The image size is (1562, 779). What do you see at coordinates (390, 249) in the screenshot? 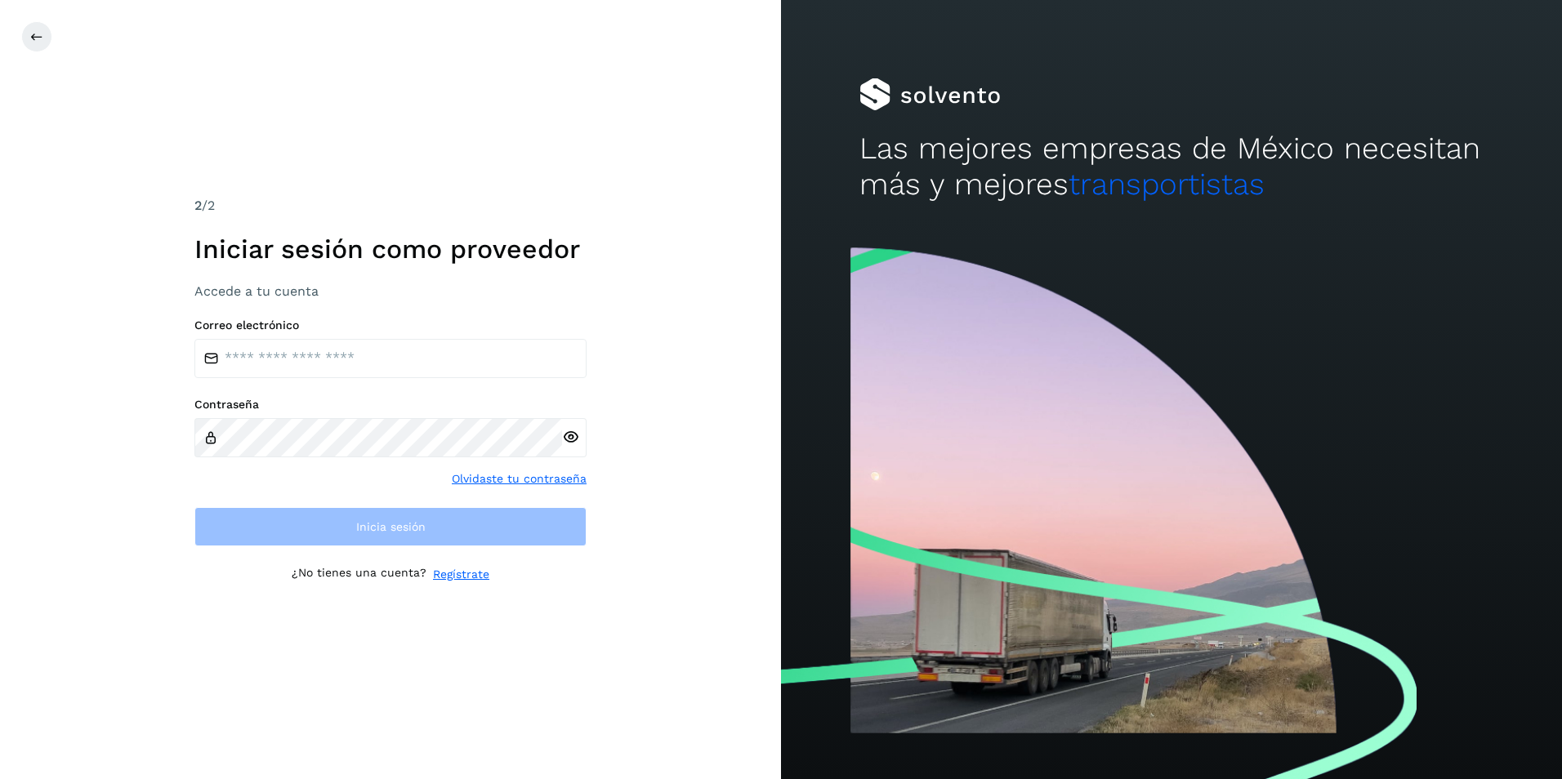
I see `h1: Iniciar sesión como proveedor` at bounding box center [390, 249].